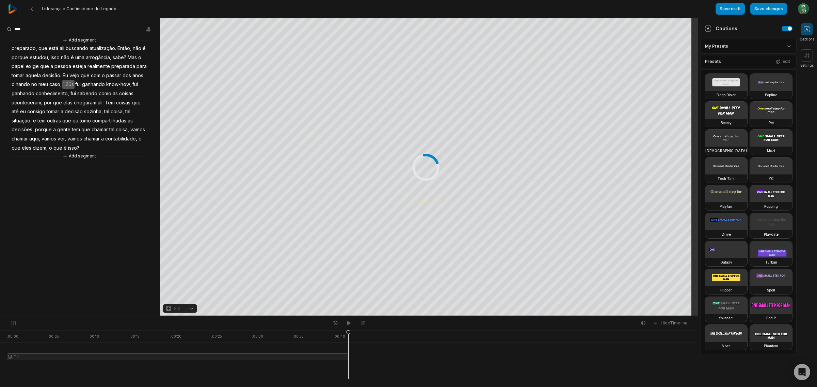 The width and height of the screenshot is (817, 387). I want to click on span: sozinha,, so click(93, 112).